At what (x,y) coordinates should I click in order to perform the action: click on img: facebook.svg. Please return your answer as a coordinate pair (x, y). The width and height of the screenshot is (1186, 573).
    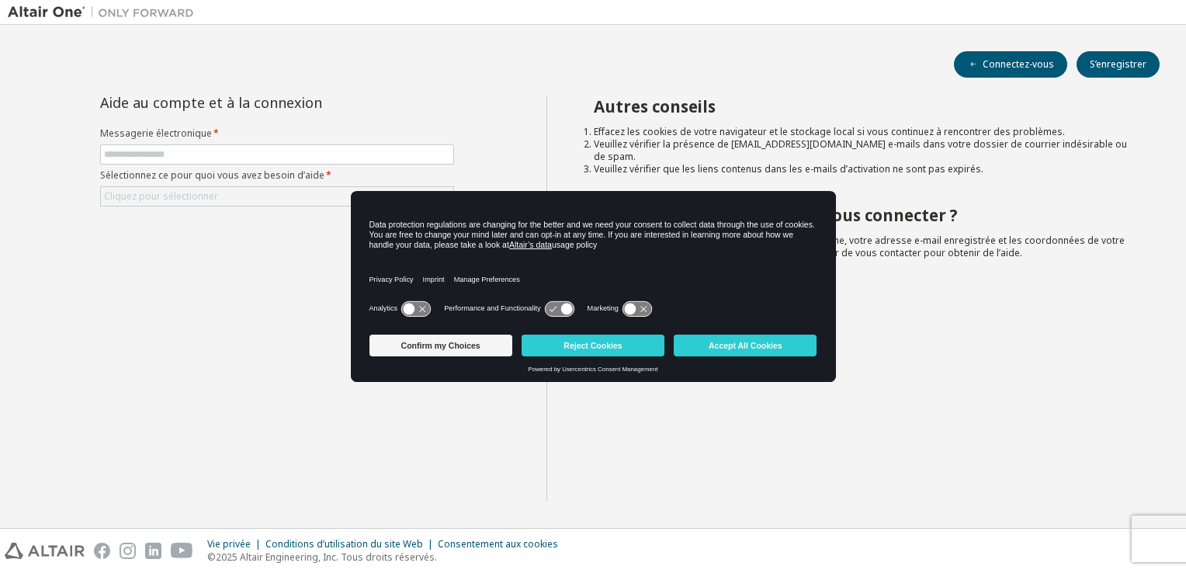
    Looking at the image, I should click on (102, 550).